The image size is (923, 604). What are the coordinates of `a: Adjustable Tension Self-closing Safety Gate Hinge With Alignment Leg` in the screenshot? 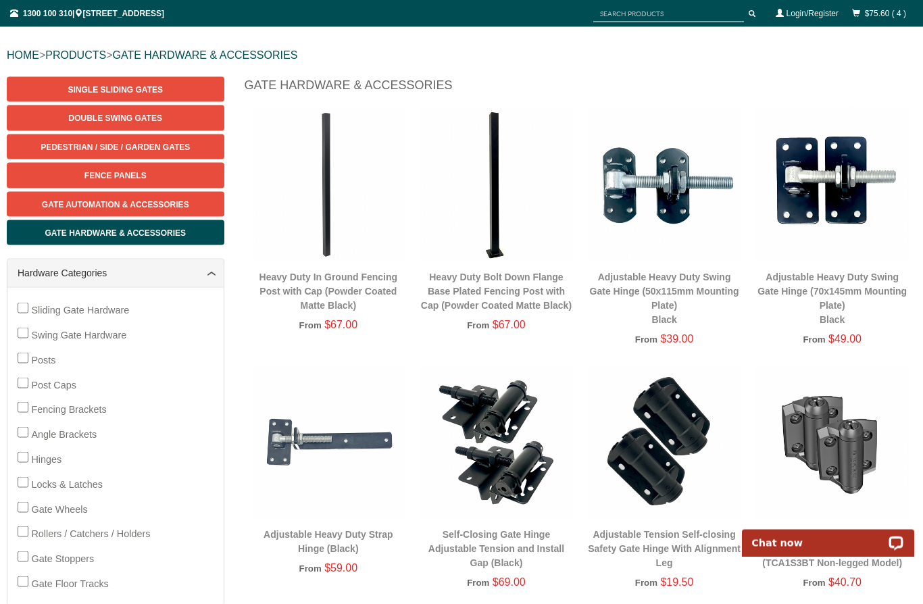 It's located at (664, 548).